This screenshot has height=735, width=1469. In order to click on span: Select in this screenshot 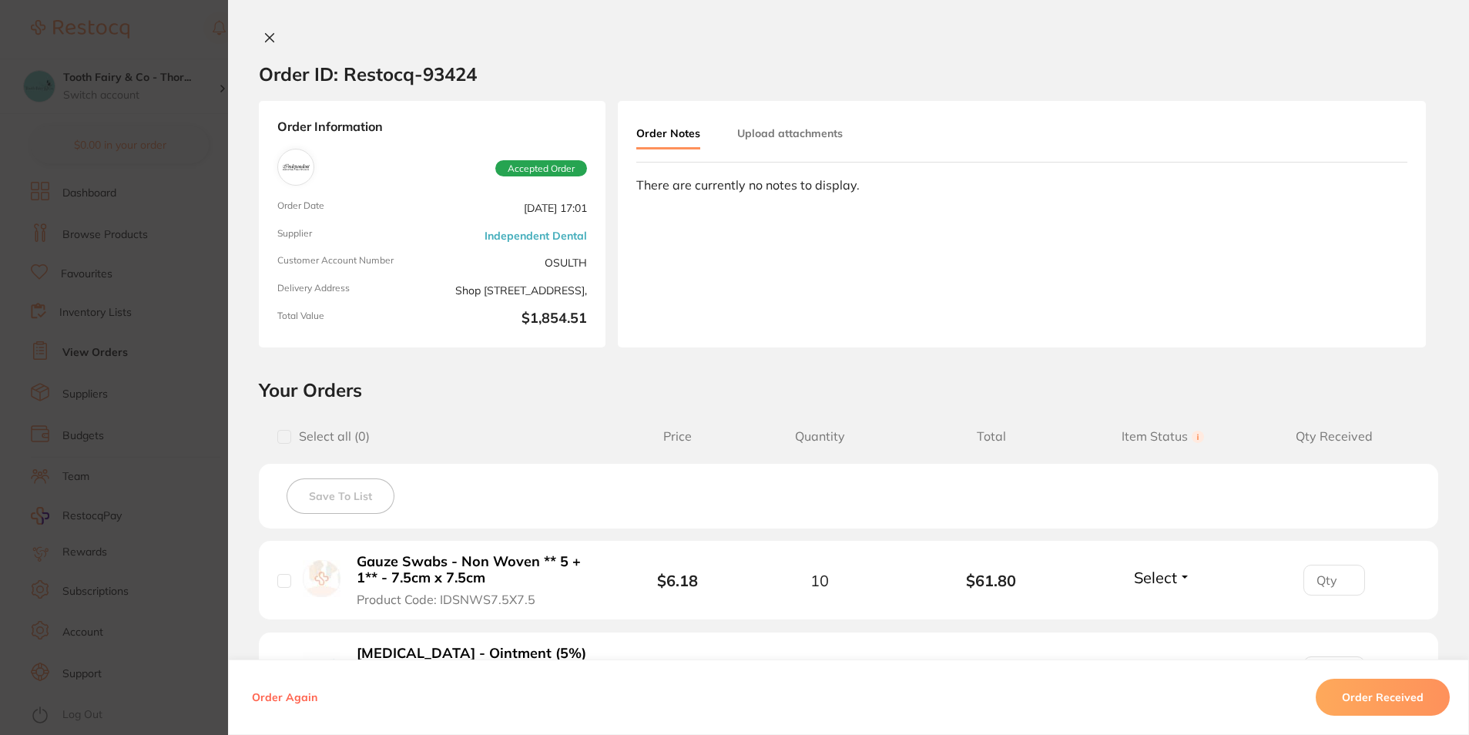, I will do `click(1156, 577)`.